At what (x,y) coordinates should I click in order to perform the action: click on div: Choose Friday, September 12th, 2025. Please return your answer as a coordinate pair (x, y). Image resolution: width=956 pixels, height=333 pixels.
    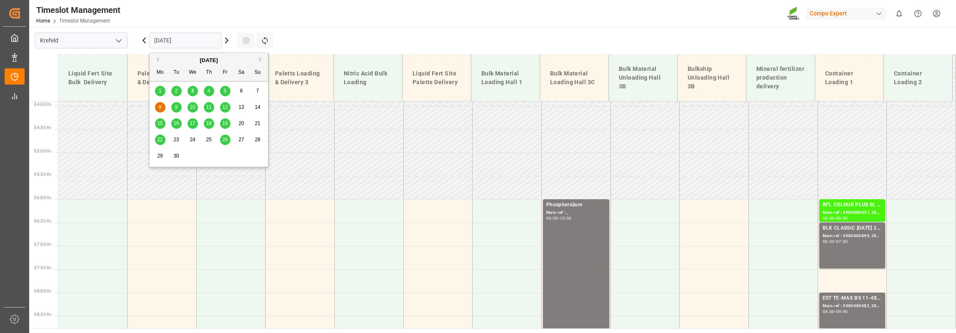
    Looking at the image, I should click on (225, 107).